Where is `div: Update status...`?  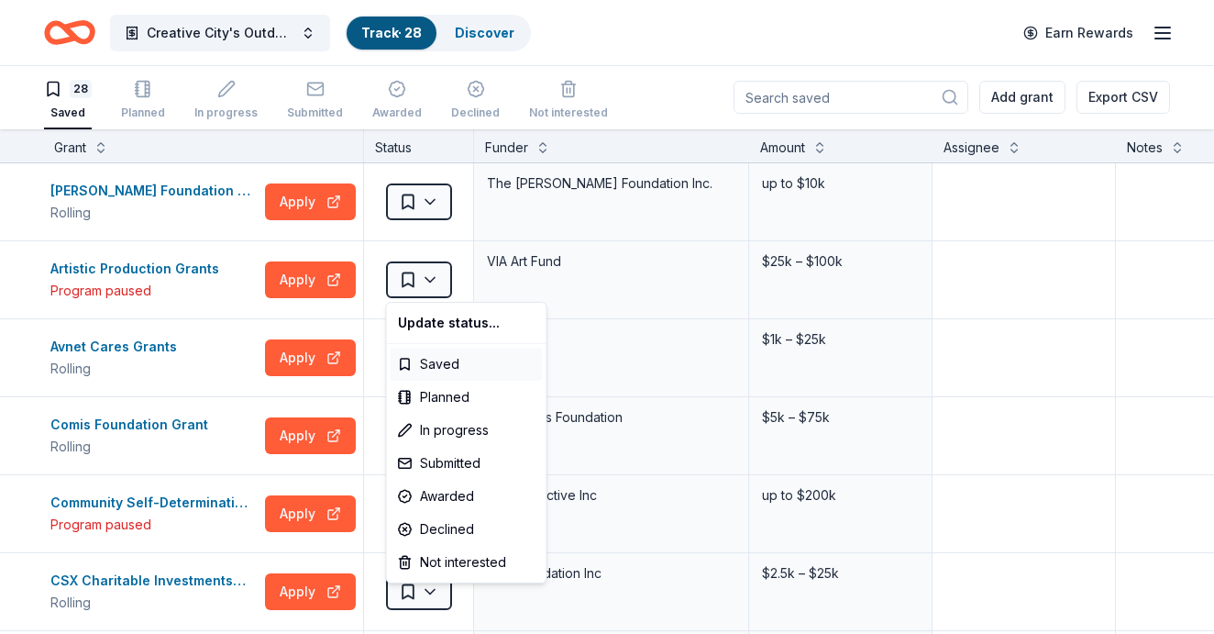
div: Update status... is located at coordinates (467, 323).